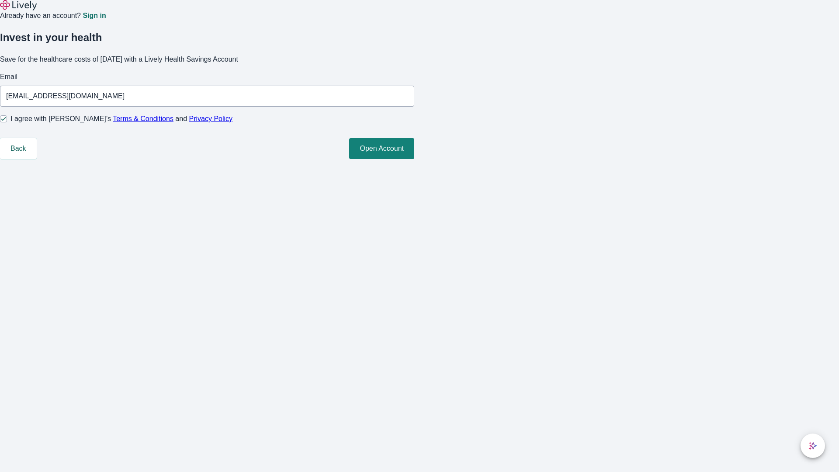 The width and height of the screenshot is (839, 472). I want to click on div: Sign in, so click(94, 16).